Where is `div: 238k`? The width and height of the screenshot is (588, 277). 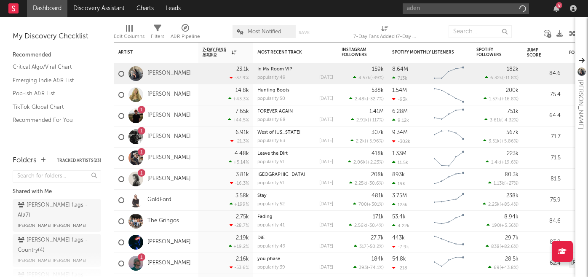 div: 238k is located at coordinates (513, 196).